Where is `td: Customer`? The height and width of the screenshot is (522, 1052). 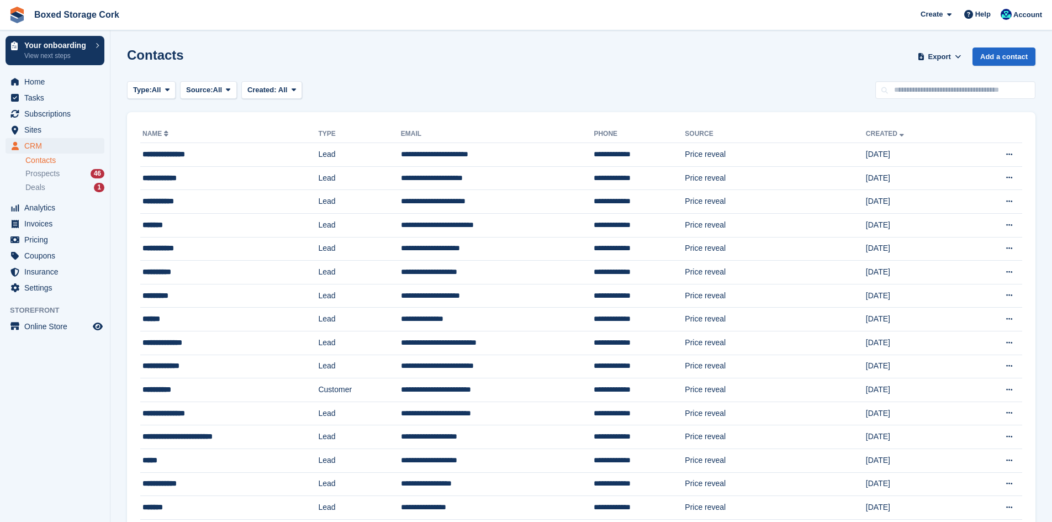
td: Customer is located at coordinates (359, 390).